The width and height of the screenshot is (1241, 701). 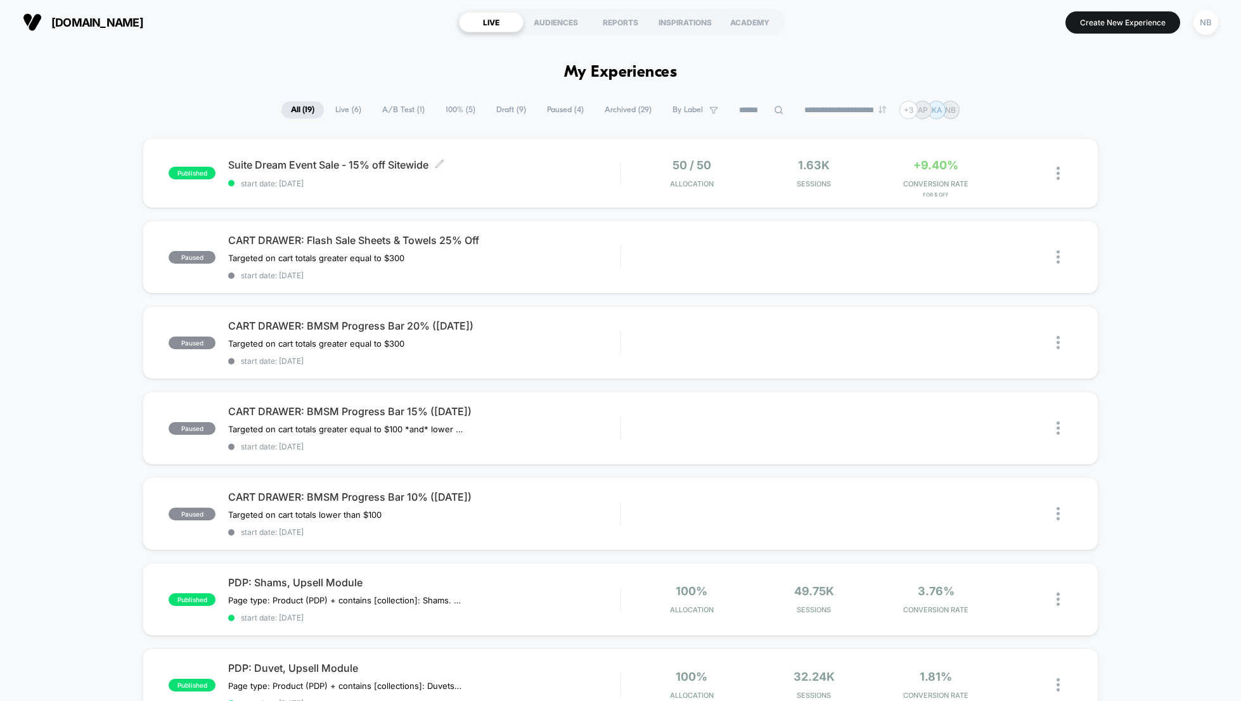 What do you see at coordinates (424, 165) in the screenshot?
I see `span: Suite Dream Event Sale - 15% off Sitewide` at bounding box center [424, 165].